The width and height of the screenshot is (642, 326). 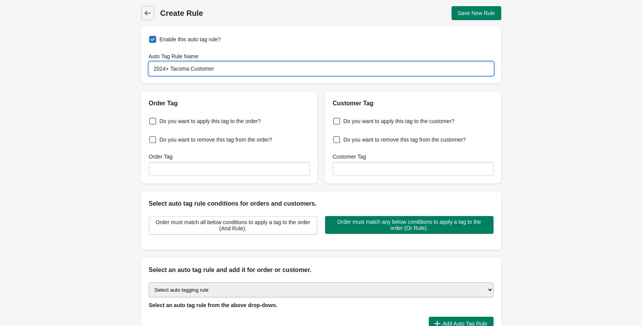 What do you see at coordinates (321, 270) in the screenshot?
I see `h2: Select an auto tag rule and add it for order or customer.` at bounding box center [321, 270].